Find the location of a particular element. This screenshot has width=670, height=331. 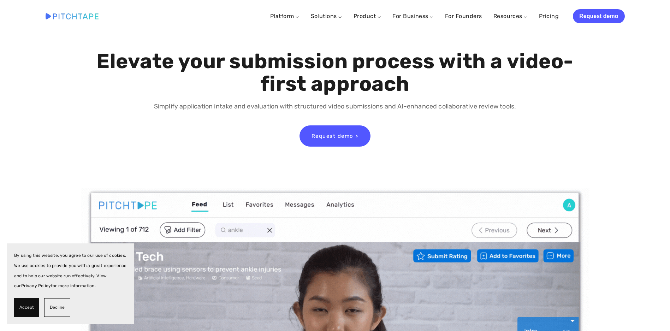

h1: Elevate your submission process with a video-first approach is located at coordinates (335, 73).